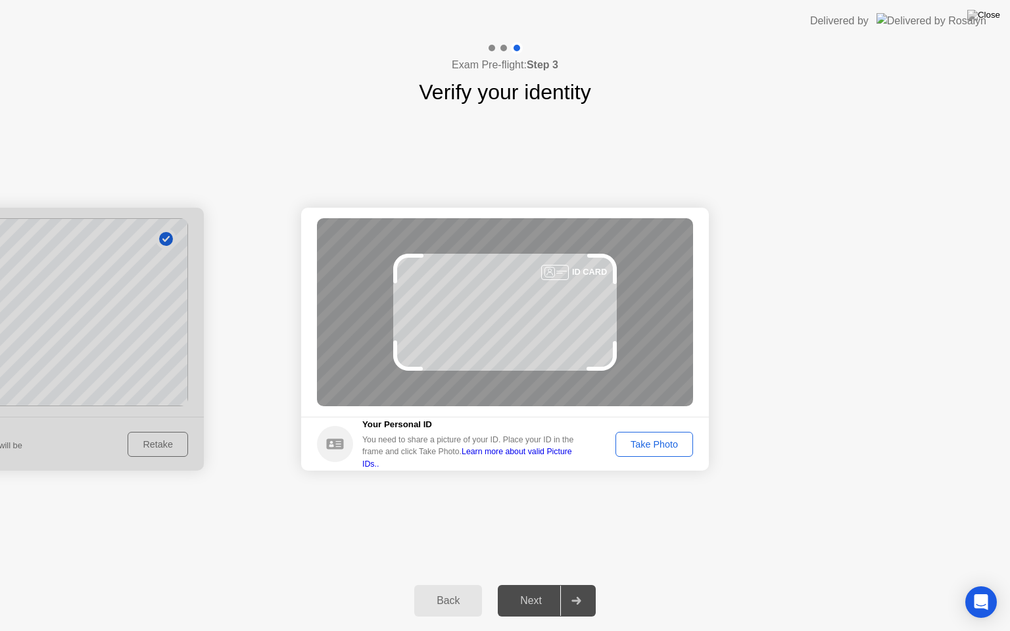  What do you see at coordinates (505, 92) in the screenshot?
I see `h1: Verify your identity` at bounding box center [505, 92].